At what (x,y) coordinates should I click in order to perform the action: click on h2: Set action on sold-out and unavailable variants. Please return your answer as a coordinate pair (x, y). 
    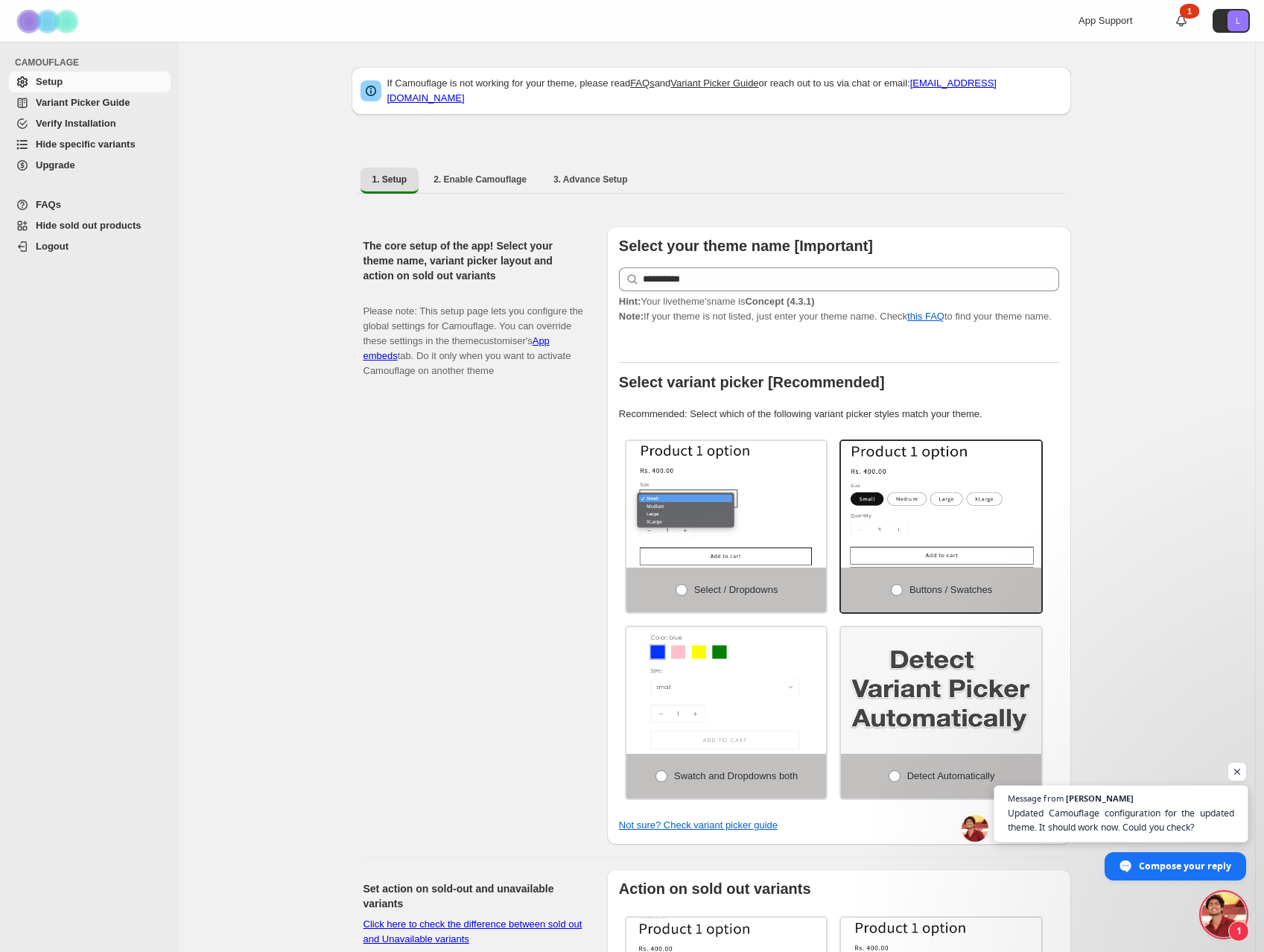
    Looking at the image, I should click on (472, 896).